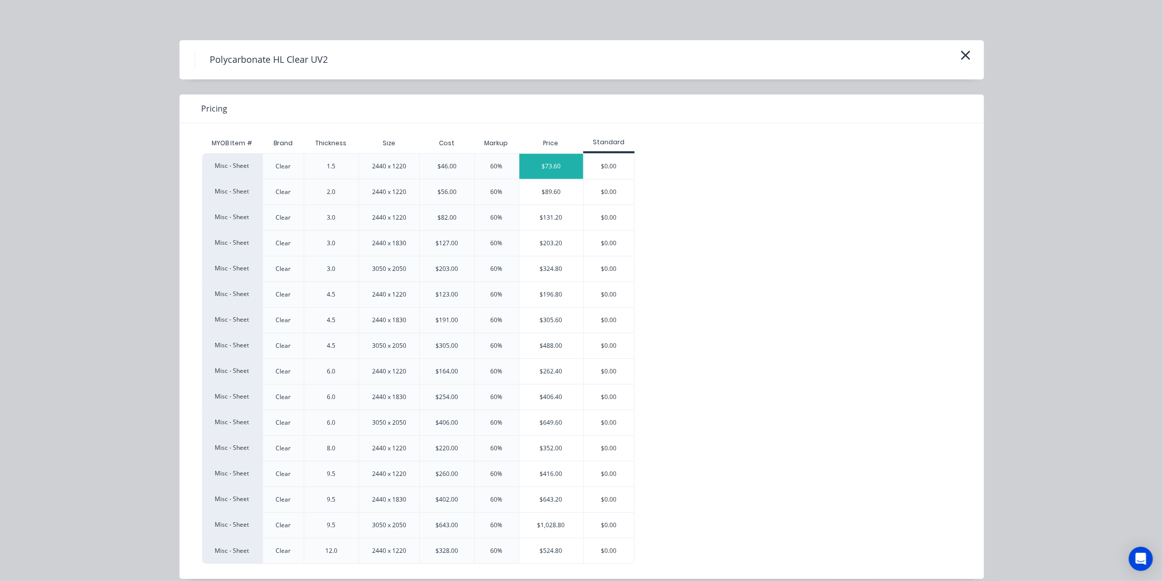 The image size is (1163, 581). I want to click on div: $73.60, so click(551, 166).